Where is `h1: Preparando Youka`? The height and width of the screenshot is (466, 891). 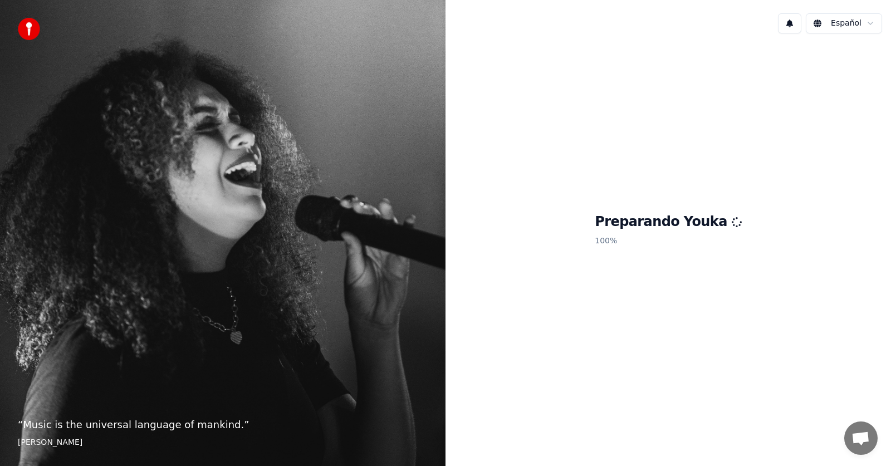 h1: Preparando Youka is located at coordinates (668, 222).